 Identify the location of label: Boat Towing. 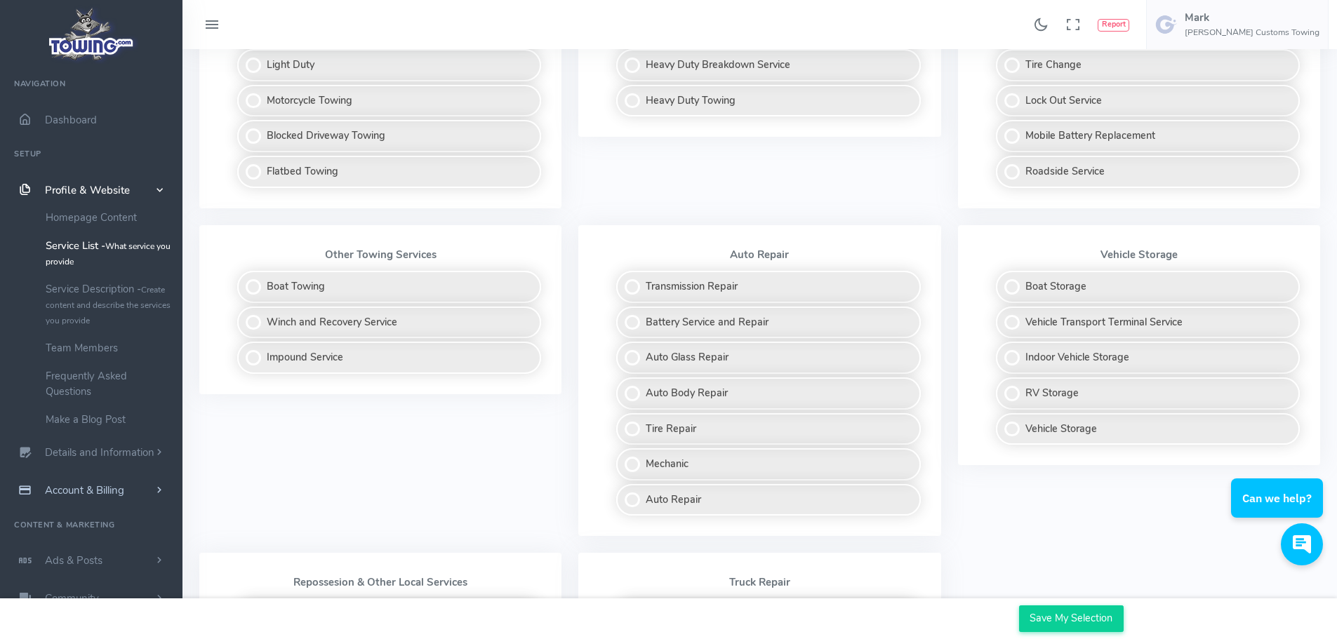
(389, 287).